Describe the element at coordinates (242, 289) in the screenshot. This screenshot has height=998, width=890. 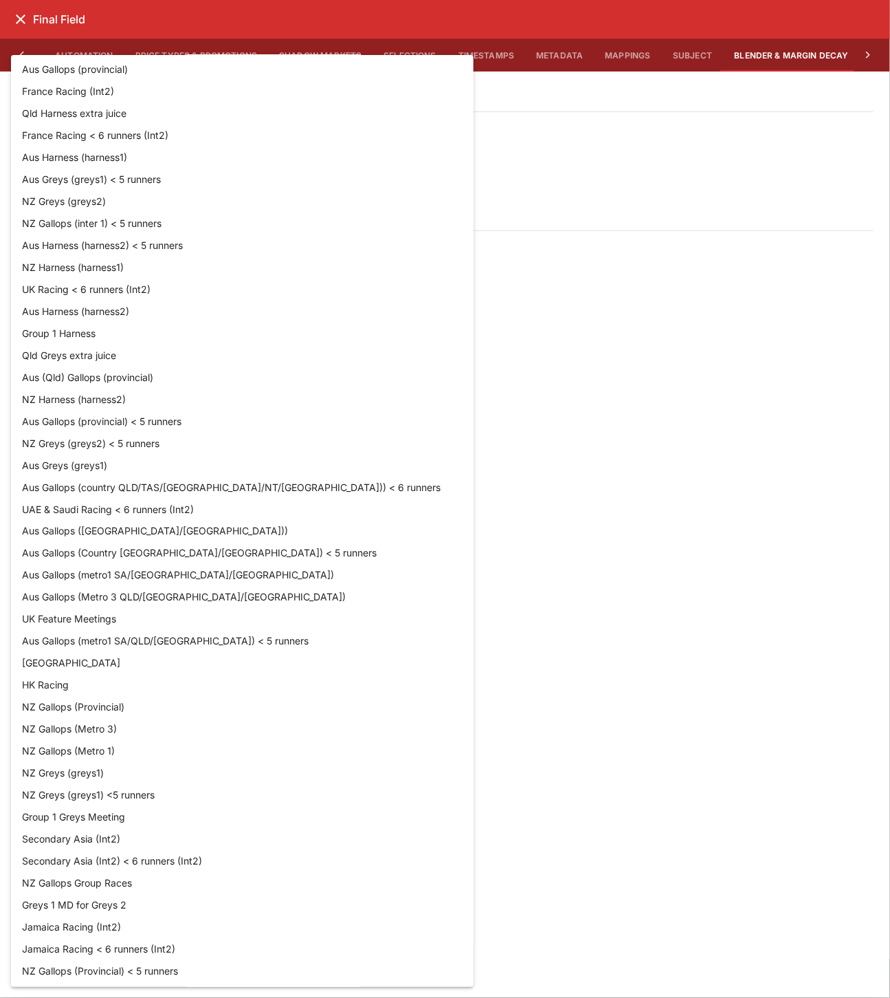
I see `li: UK Racing < 6 runners (Int2)` at that location.